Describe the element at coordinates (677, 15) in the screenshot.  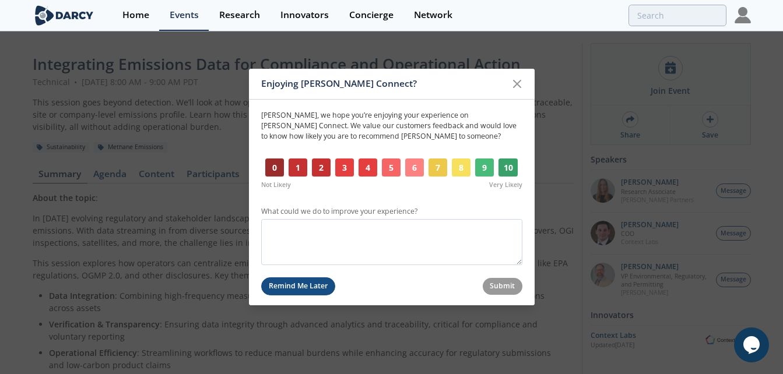
I see `input: Advanced Search` at that location.